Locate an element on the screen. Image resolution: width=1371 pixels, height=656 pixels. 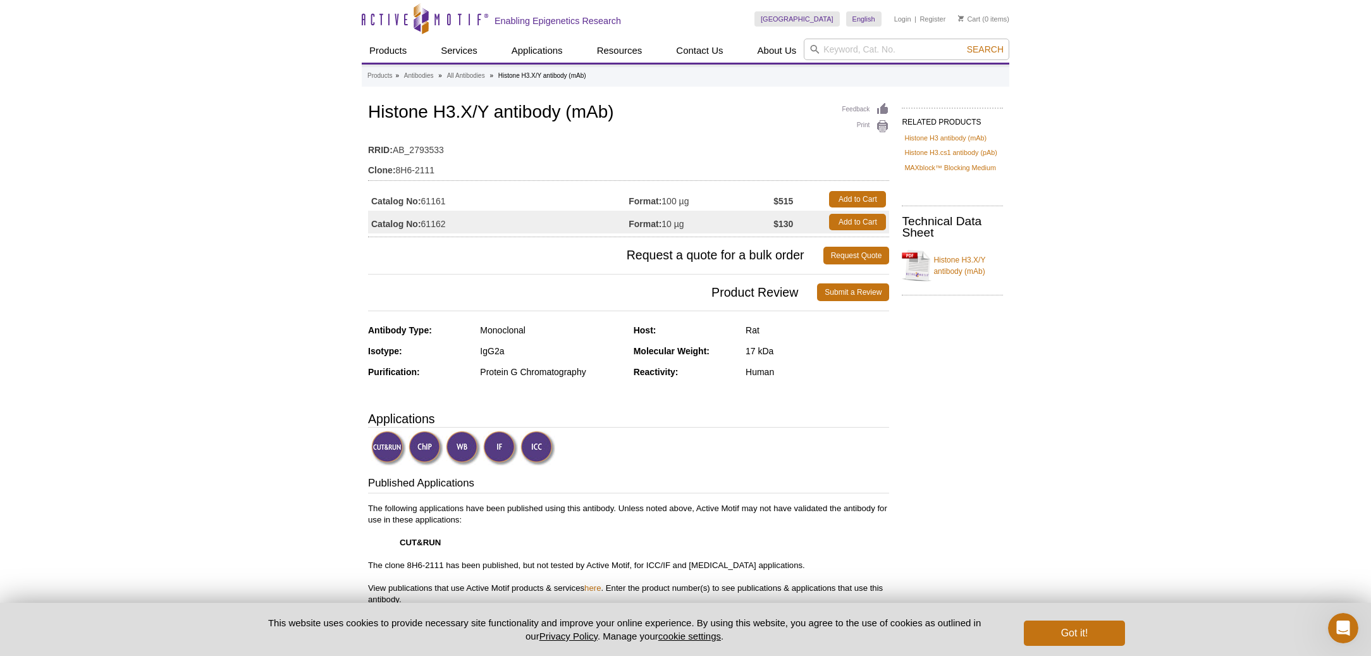
strong: Host: is located at coordinates (645, 330).